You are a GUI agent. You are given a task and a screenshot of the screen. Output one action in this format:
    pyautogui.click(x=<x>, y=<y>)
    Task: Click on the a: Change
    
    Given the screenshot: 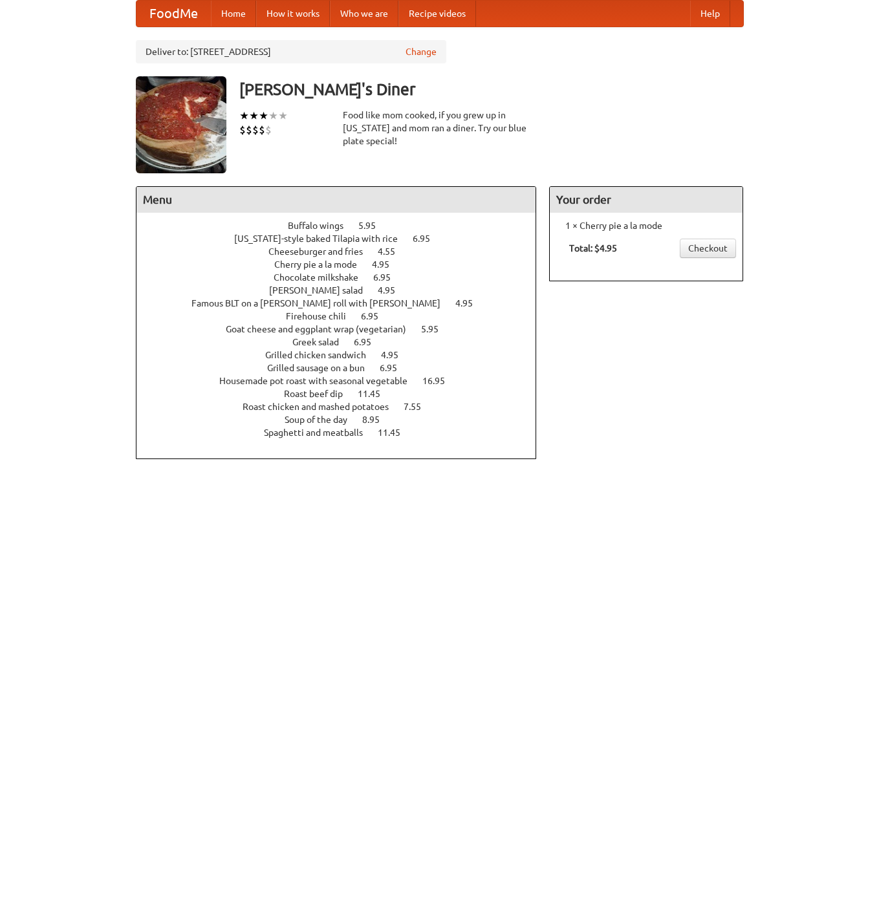 What is the action you would take?
    pyautogui.click(x=421, y=52)
    